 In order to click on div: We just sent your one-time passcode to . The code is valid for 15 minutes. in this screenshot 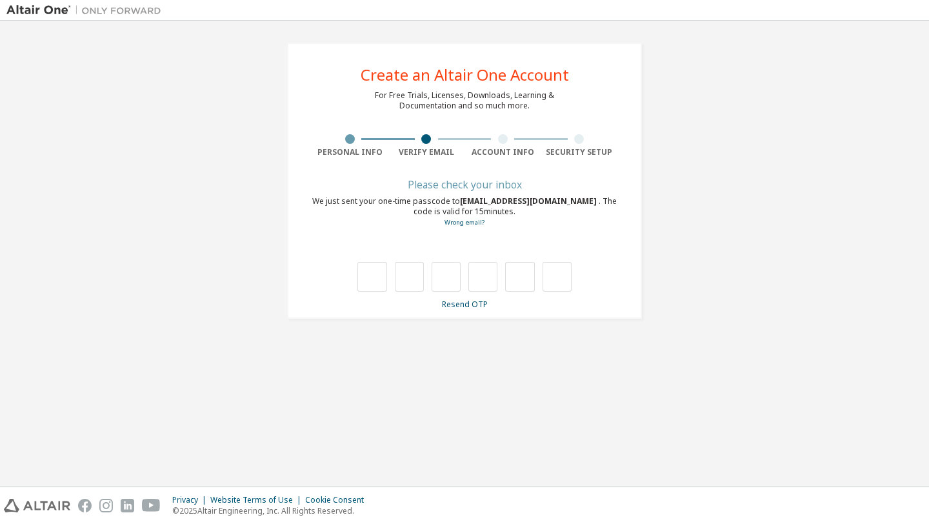, I will do `click(464, 212)`.